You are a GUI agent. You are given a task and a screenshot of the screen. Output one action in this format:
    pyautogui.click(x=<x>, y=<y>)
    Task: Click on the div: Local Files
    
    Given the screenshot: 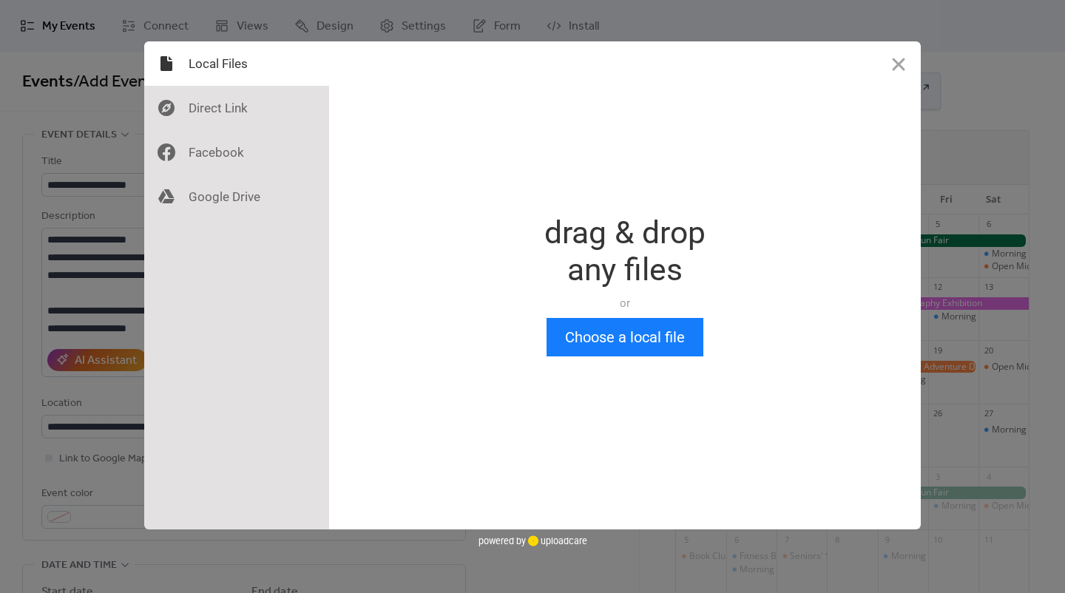 What is the action you would take?
    pyautogui.click(x=237, y=64)
    